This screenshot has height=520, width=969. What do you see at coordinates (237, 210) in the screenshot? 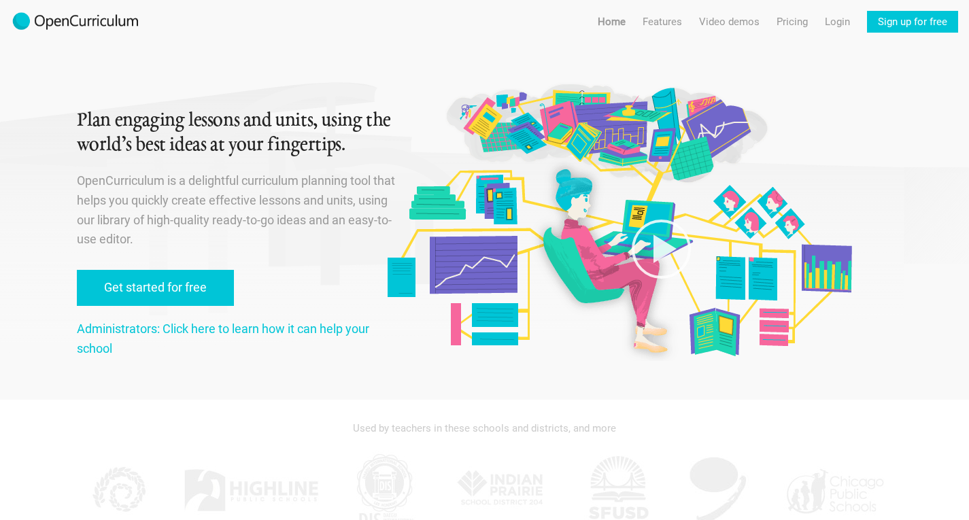
I see `p: OpenCurriculum is a delightful curriculum planning tool that helps you quickly create effective l...` at bounding box center [237, 210].